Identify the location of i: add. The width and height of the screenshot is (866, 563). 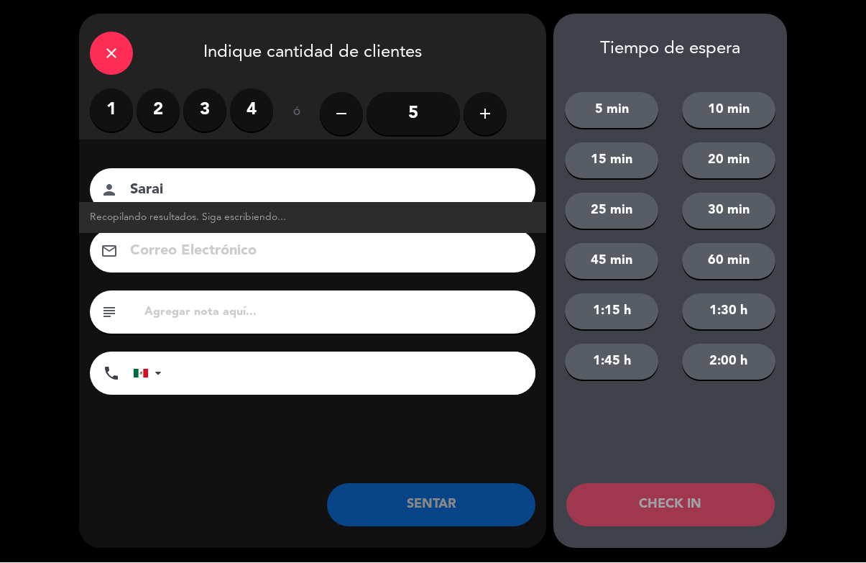
(485, 114).